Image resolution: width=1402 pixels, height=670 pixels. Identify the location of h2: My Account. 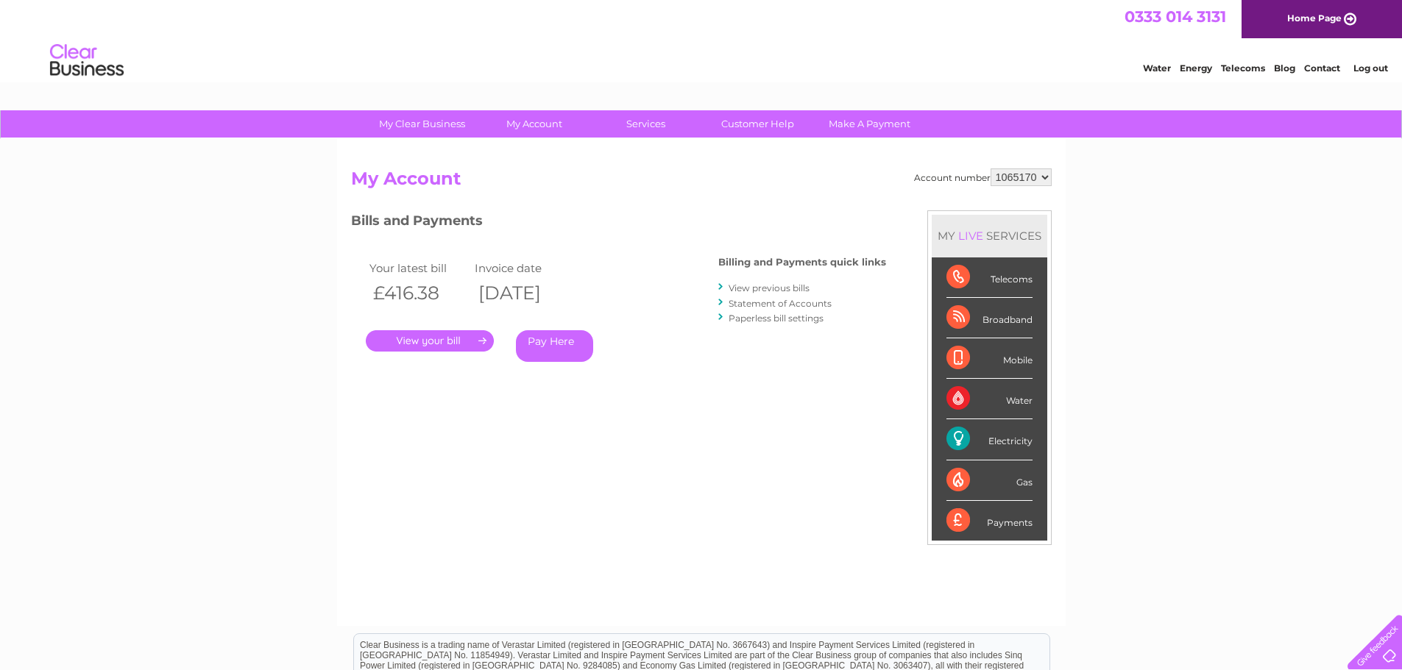
(701, 182).